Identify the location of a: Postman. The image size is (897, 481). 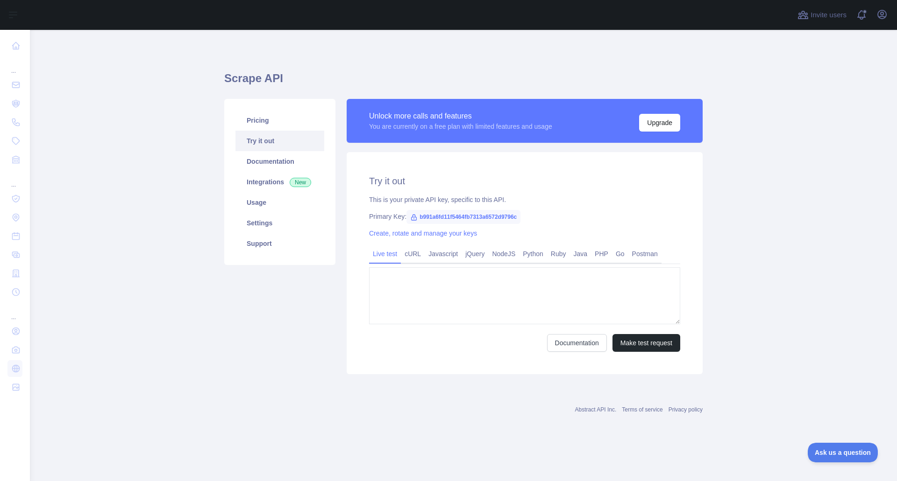
(644, 254).